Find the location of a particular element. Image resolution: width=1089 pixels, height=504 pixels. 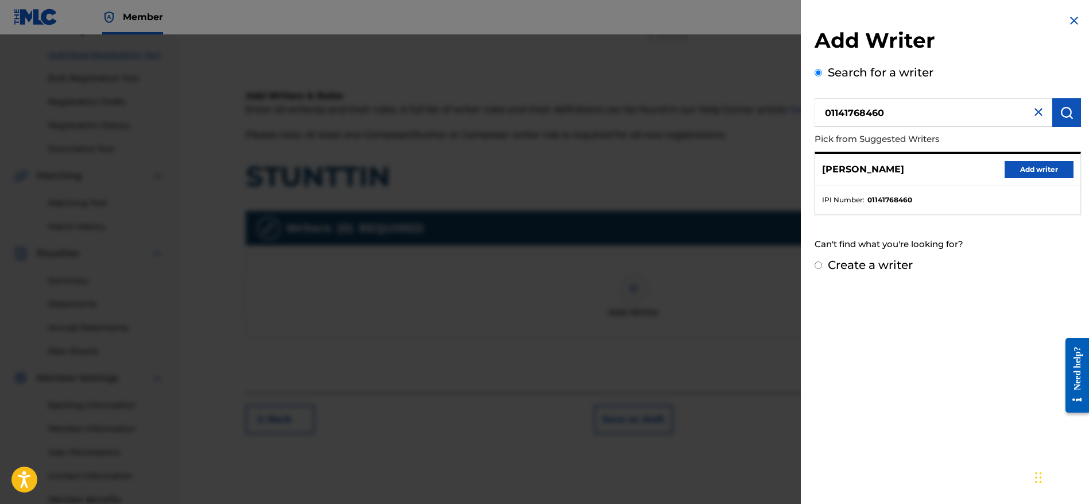

label: Search for a writer is located at coordinates (881, 72).